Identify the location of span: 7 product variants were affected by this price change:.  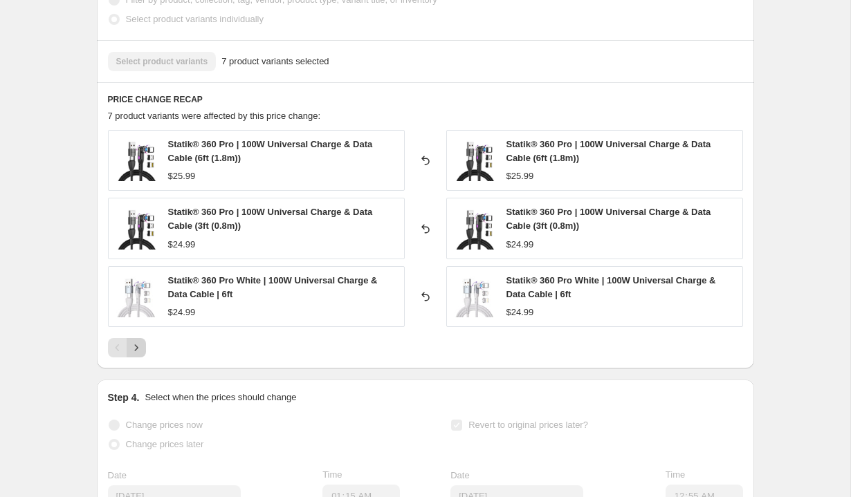
(214, 115).